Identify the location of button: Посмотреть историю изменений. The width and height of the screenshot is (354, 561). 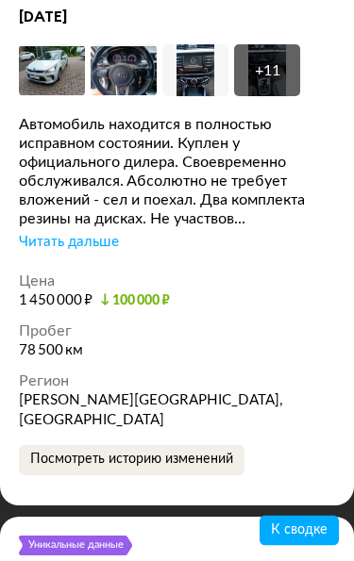
(131, 461).